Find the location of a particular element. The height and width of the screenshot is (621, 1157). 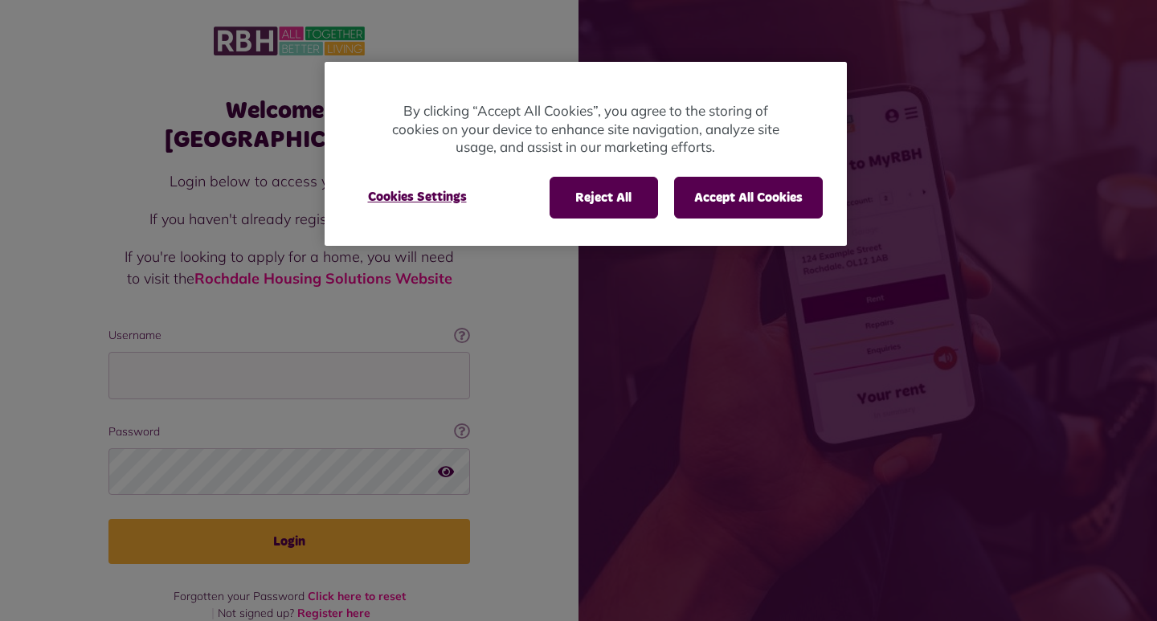

p: By clicking “Accept All Cookies”, you agree to the storing of cookies on your device to enhance s... is located at coordinates (586, 129).